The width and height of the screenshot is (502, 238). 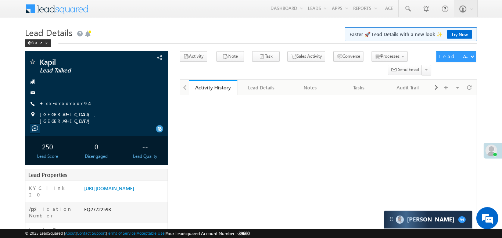 I want to click on img: carter-drag, so click(x=391, y=219).